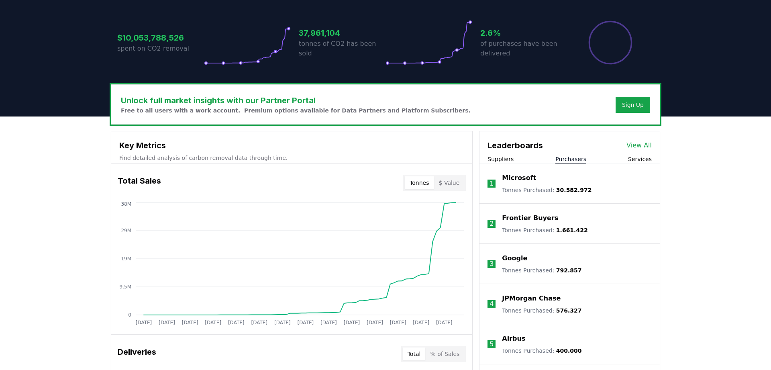 This screenshot has width=771, height=370. What do you see at coordinates (610, 43) in the screenshot?
I see `div: Percentage of sales delivered` at bounding box center [610, 43].